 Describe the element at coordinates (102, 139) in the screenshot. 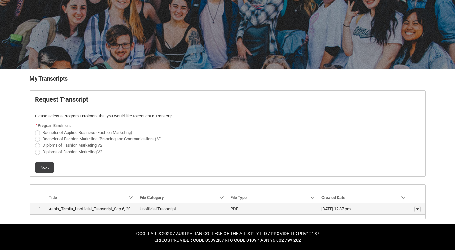

I see `span: Bachelor of Fashion Marketing (Branding and Communications) V1` at that location.